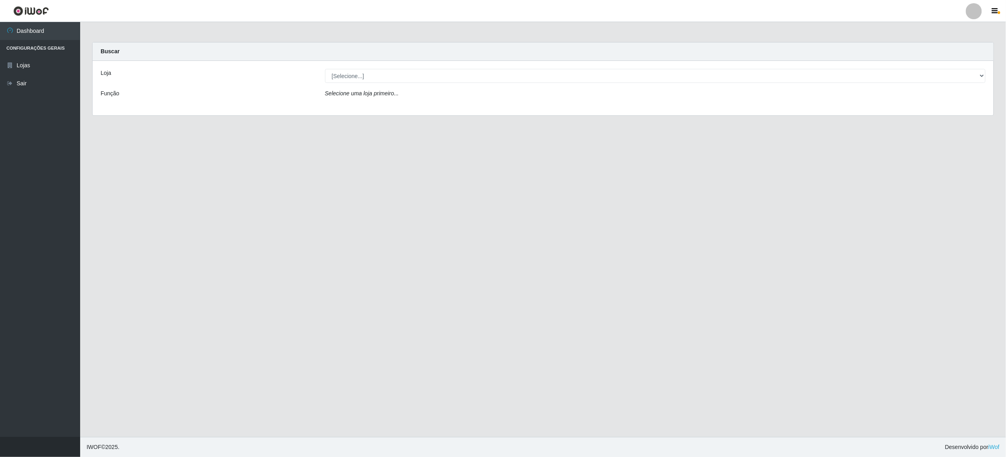  What do you see at coordinates (31, 11) in the screenshot?
I see `img: CoreUI Logo` at bounding box center [31, 11].